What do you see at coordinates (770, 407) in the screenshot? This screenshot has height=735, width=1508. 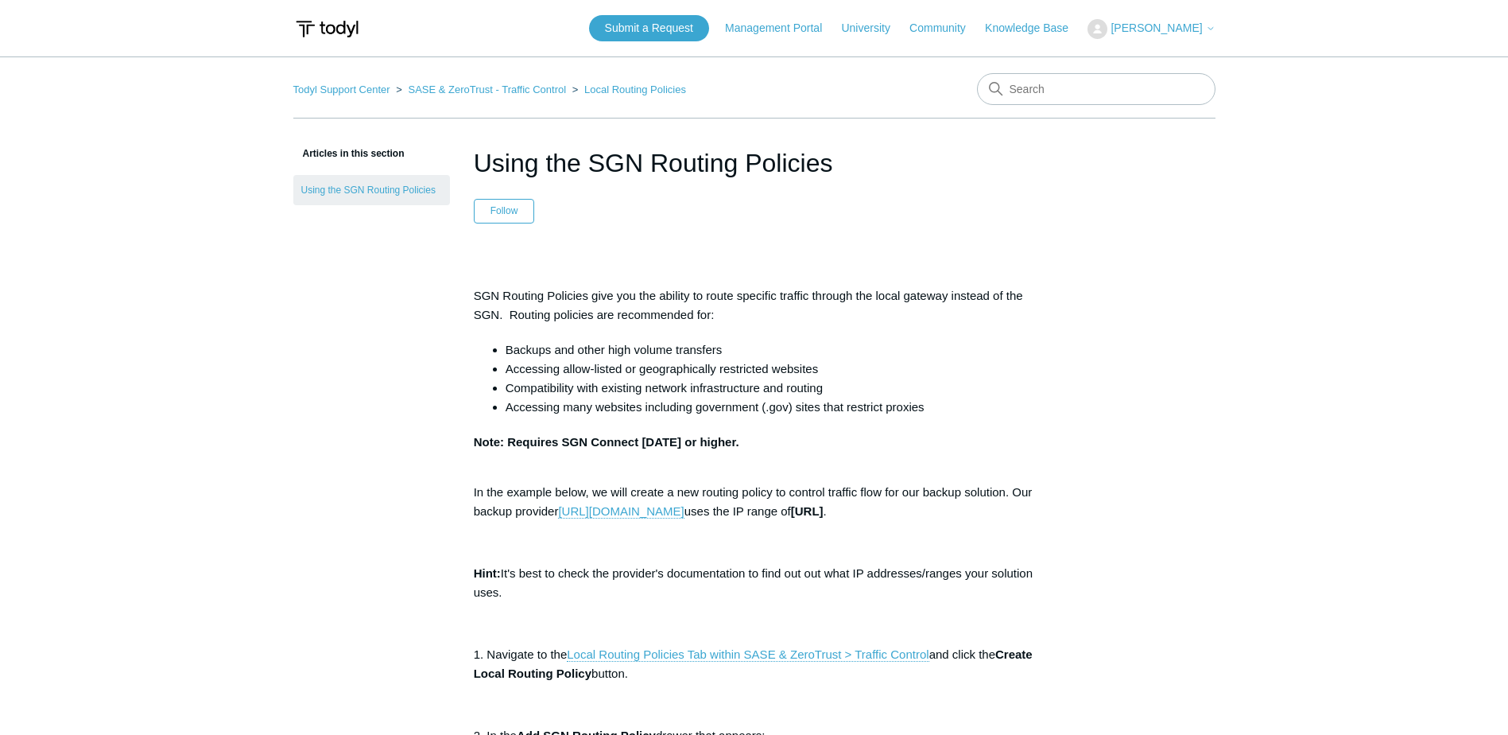 I see `li: Accessing many websites including government (.gov) sites that restrict proxies` at bounding box center [770, 407].